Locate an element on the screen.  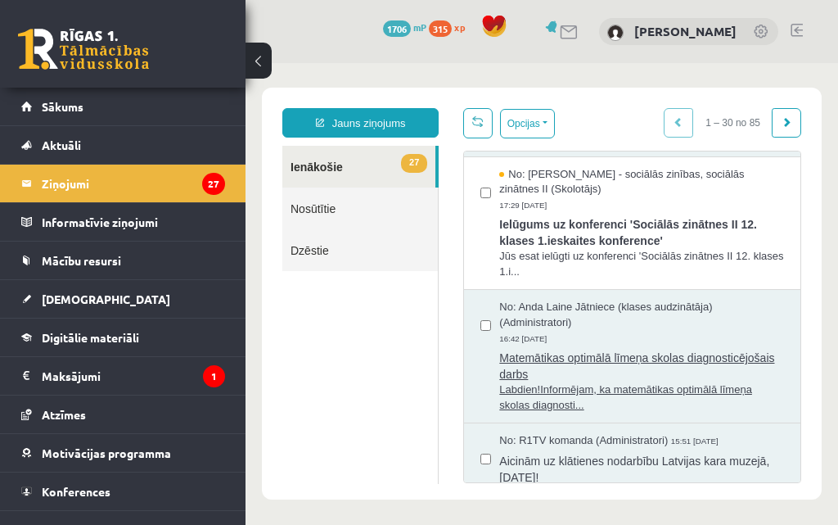
legend: Ziņojumi is located at coordinates (133, 183).